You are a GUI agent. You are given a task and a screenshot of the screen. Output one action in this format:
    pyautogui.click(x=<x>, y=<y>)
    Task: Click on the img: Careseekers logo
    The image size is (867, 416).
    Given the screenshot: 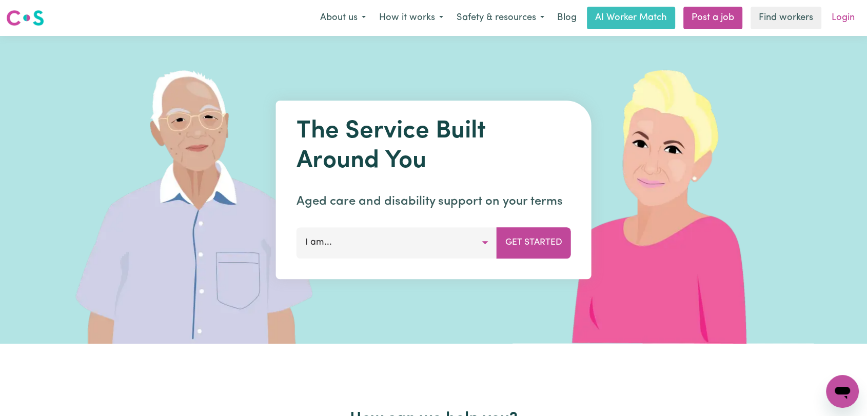 What is the action you would take?
    pyautogui.click(x=25, y=18)
    